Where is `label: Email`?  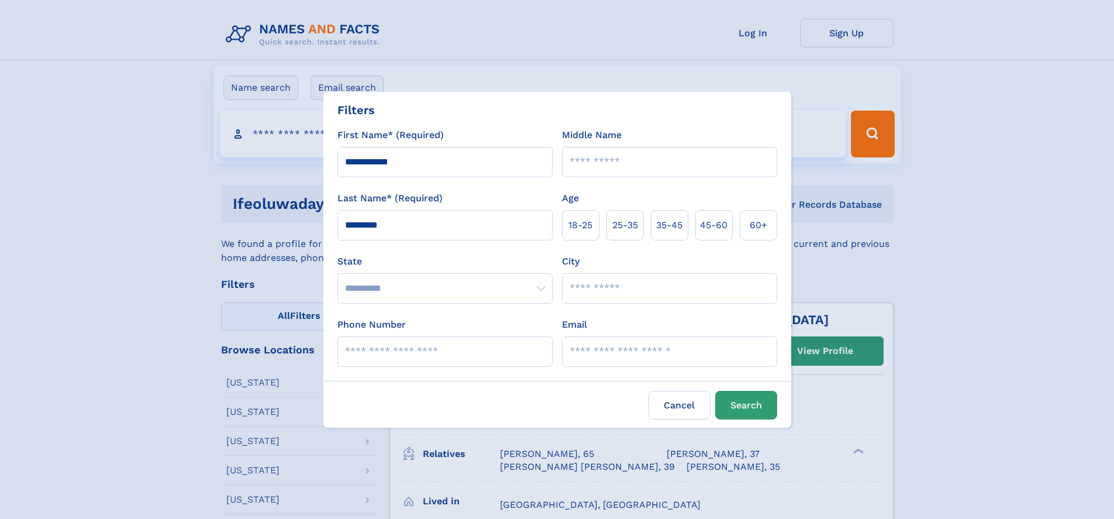 label: Email is located at coordinates (574, 324).